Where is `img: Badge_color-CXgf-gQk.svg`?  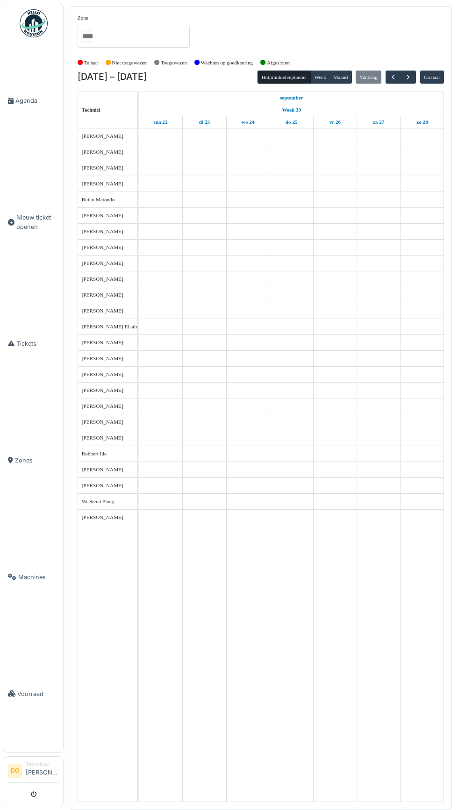 img: Badge_color-CXgf-gQk.svg is located at coordinates (34, 23).